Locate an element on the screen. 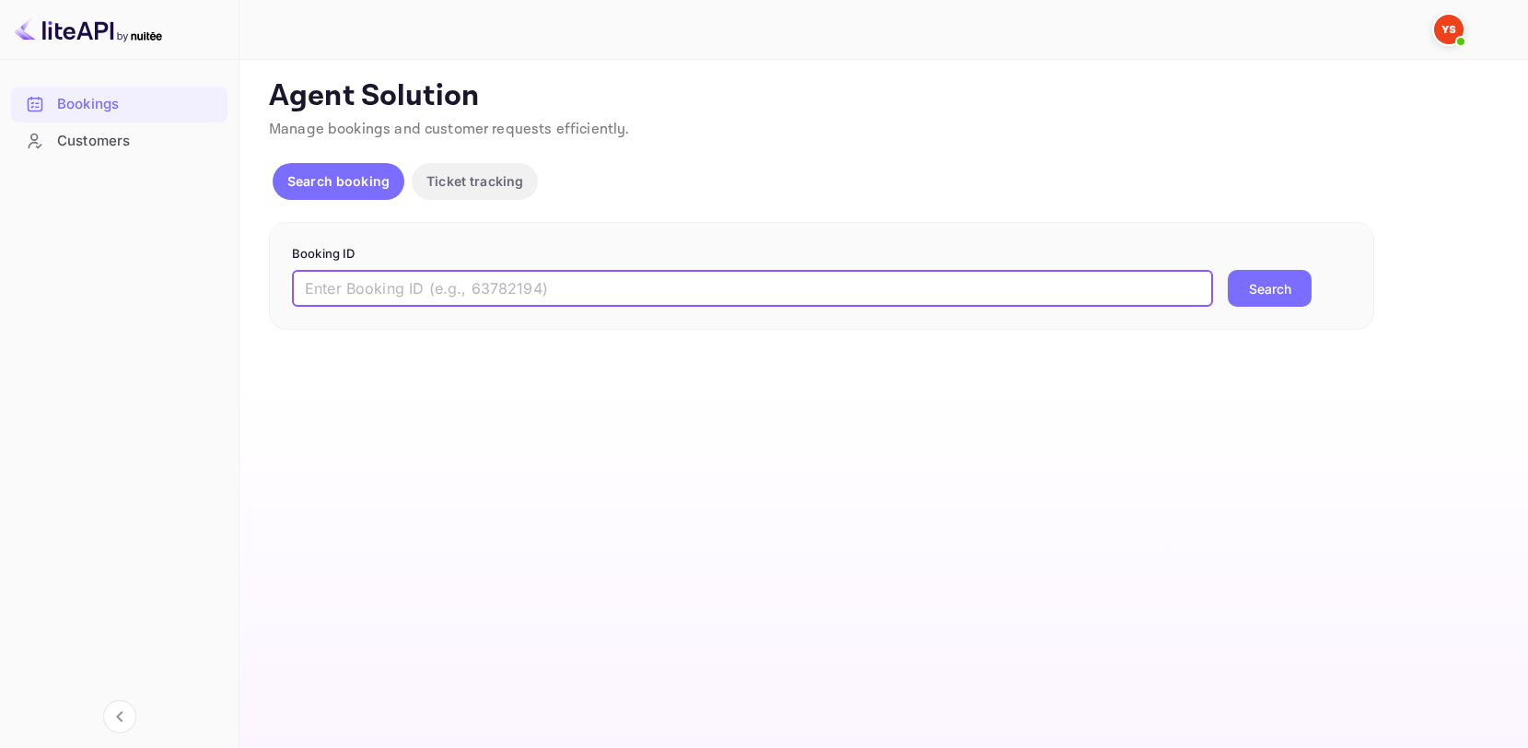 This screenshot has width=1528, height=748. a: Bookings is located at coordinates (119, 103).